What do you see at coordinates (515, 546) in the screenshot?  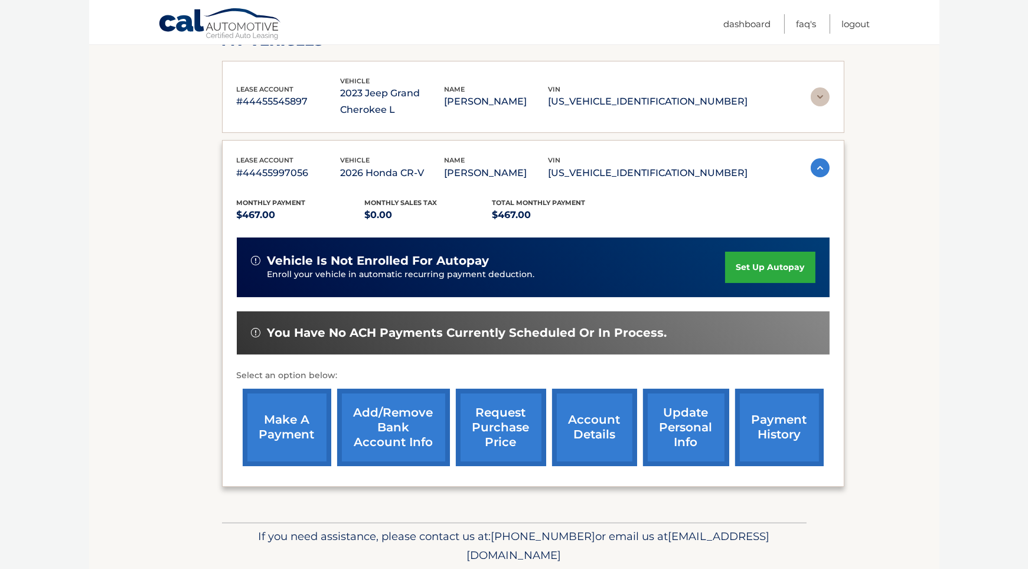 I see `p: If you need assistance, please contact us at: or email us at` at bounding box center [515, 546].